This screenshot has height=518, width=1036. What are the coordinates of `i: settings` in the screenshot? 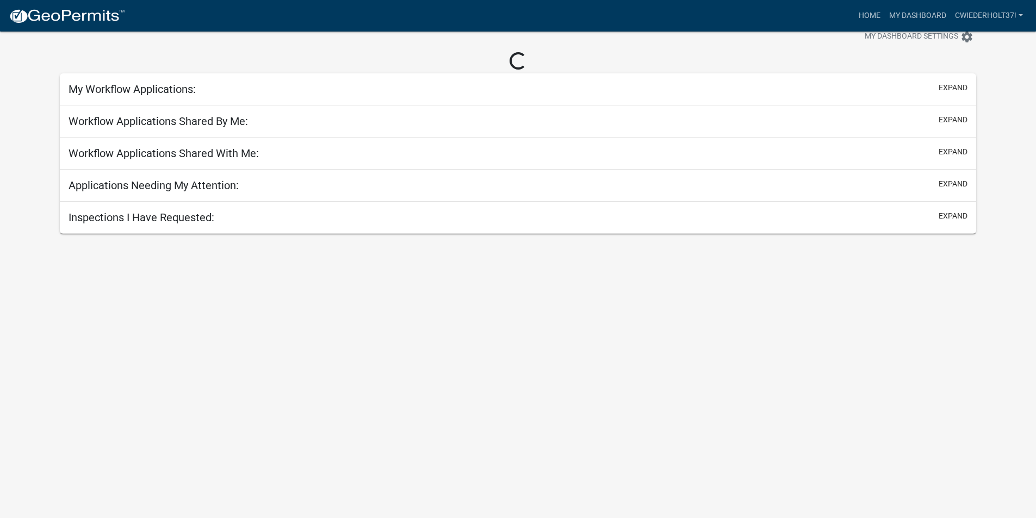 It's located at (967, 37).